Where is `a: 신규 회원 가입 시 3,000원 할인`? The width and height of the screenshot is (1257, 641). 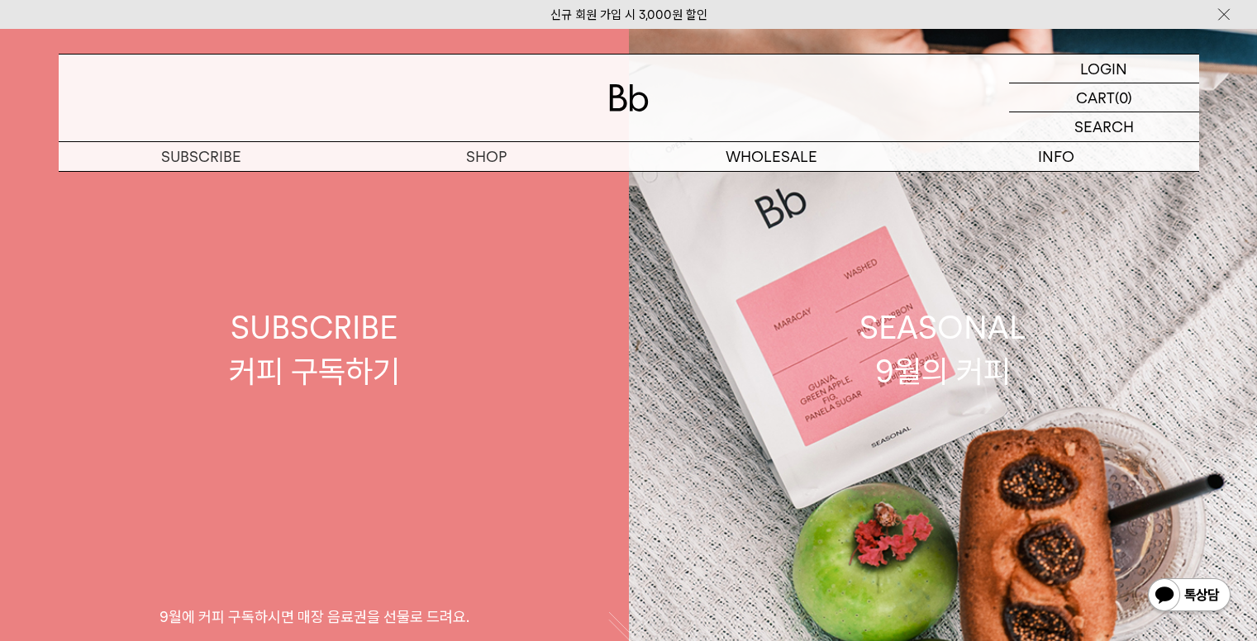 a: 신규 회원 가입 시 3,000원 할인 is located at coordinates (629, 15).